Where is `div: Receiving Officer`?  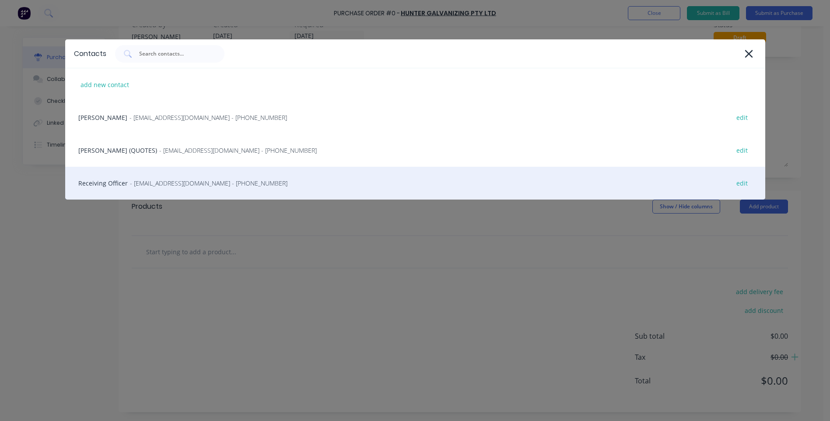 div: Receiving Officer is located at coordinates (415, 183).